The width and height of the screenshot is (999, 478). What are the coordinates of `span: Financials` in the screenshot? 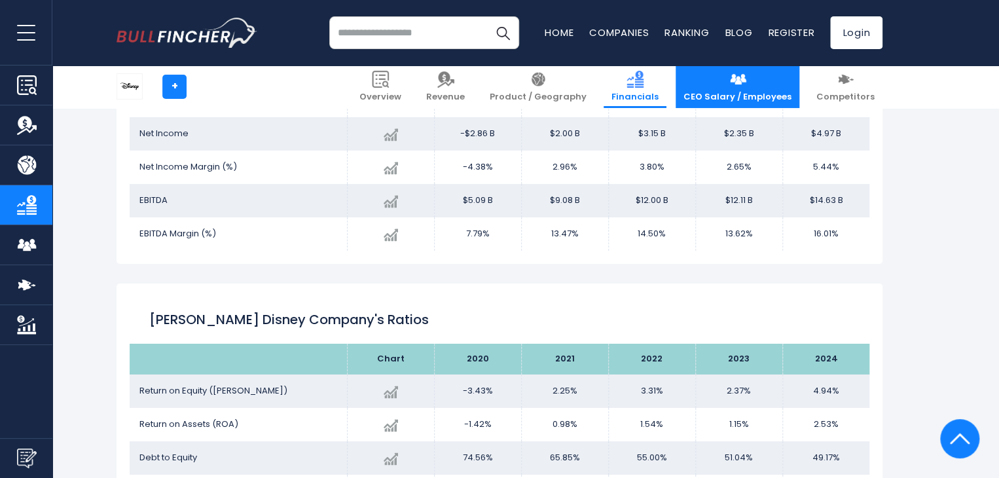 It's located at (635, 97).